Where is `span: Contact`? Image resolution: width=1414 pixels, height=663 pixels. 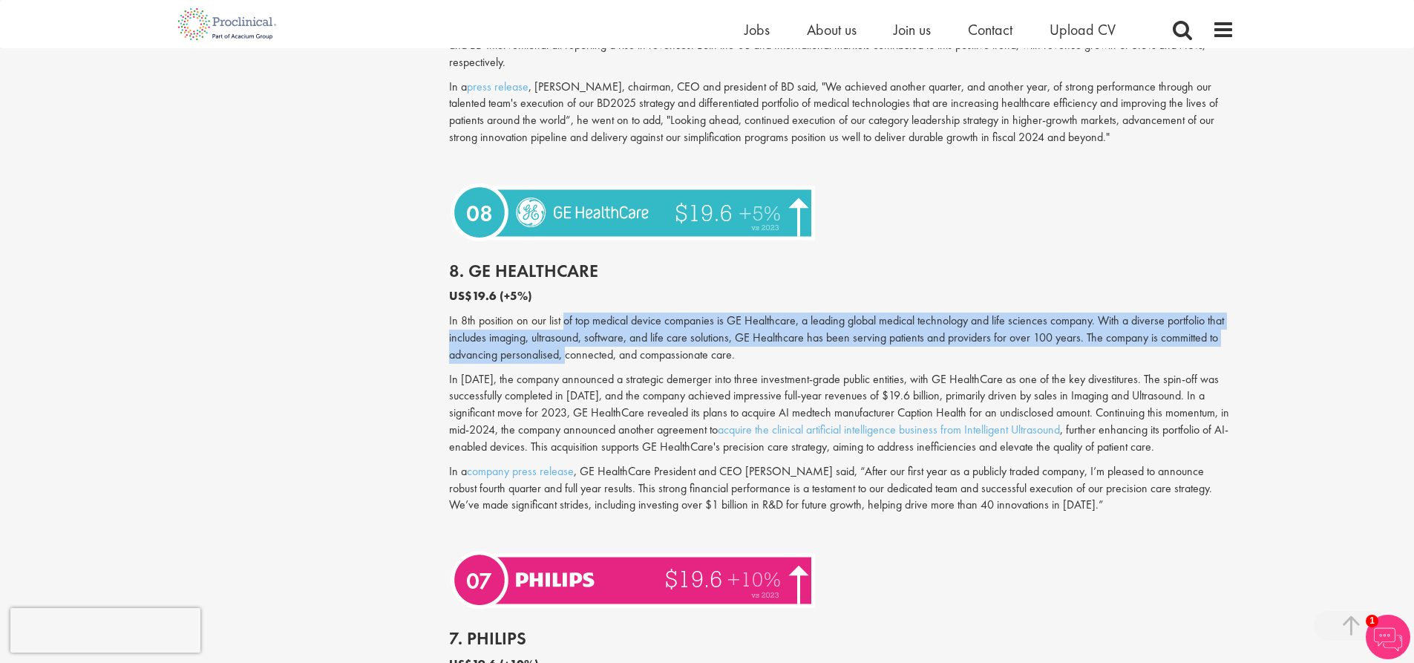
span: Contact is located at coordinates (990, 30).